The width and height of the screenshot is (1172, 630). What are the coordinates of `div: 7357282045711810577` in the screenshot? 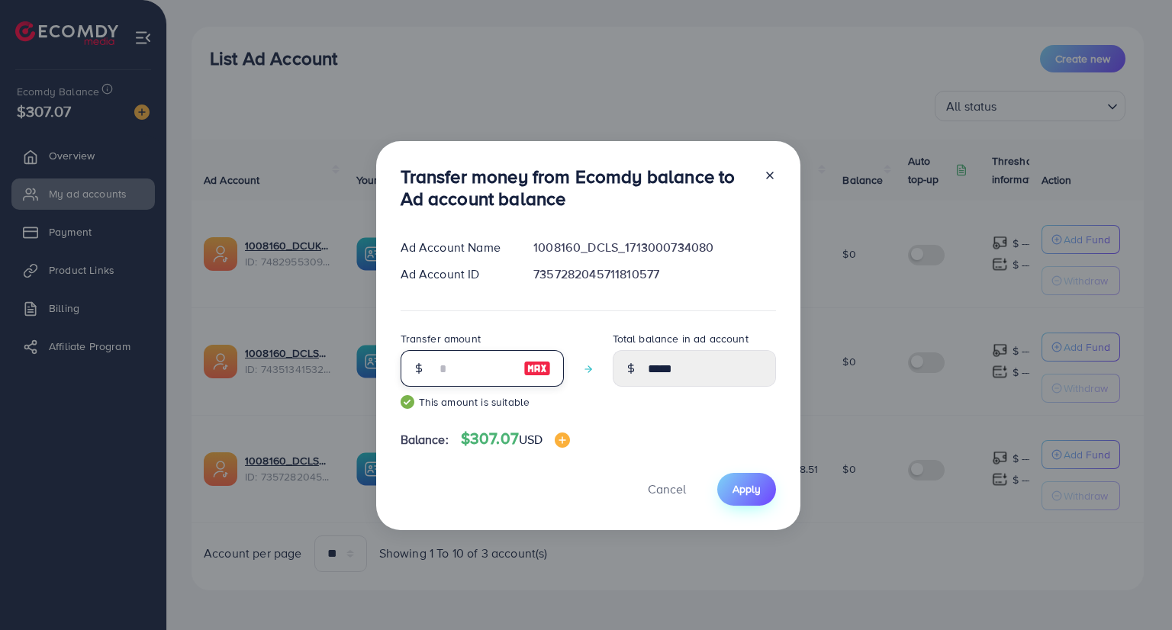 It's located at (654, 274).